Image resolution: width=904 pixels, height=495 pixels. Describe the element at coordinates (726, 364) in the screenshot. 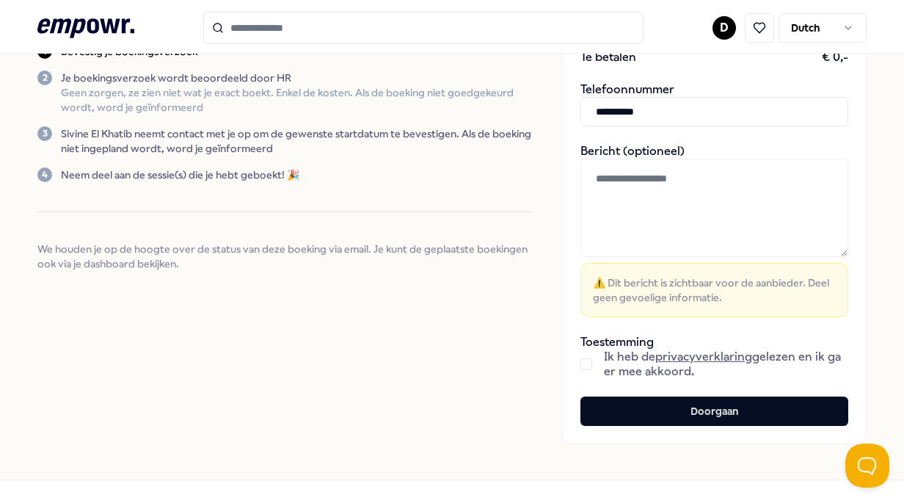

I see `span: Ik heb de gelezen en ik ga er mee akkoord.` at that location.